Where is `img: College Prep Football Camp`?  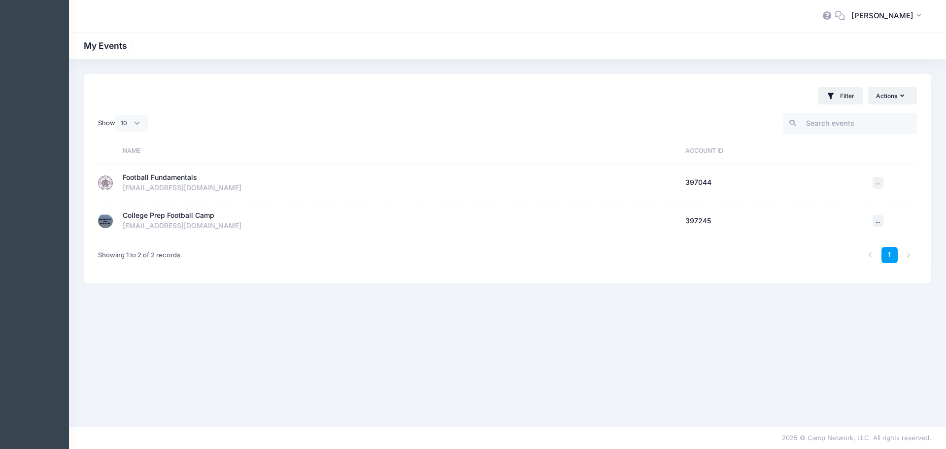 img: College Prep Football Camp is located at coordinates (105, 221).